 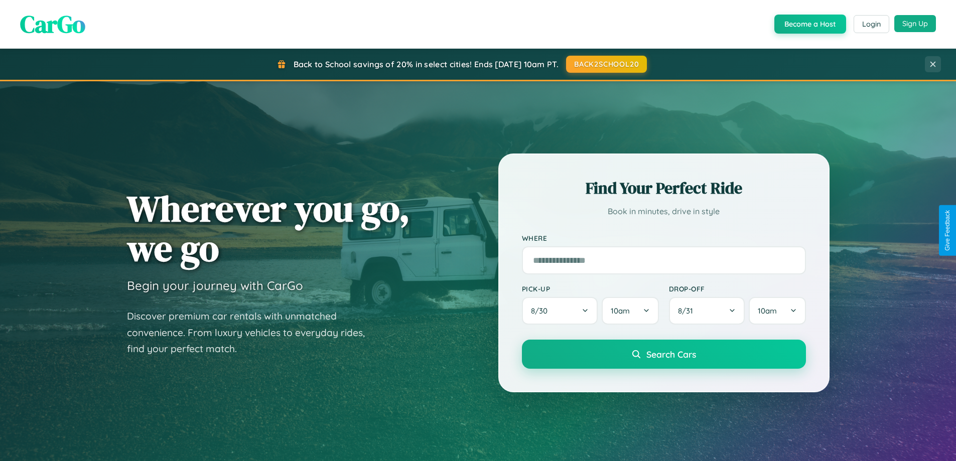 What do you see at coordinates (688, 311) in the screenshot?
I see `span: 8 / 31` at bounding box center [688, 311].